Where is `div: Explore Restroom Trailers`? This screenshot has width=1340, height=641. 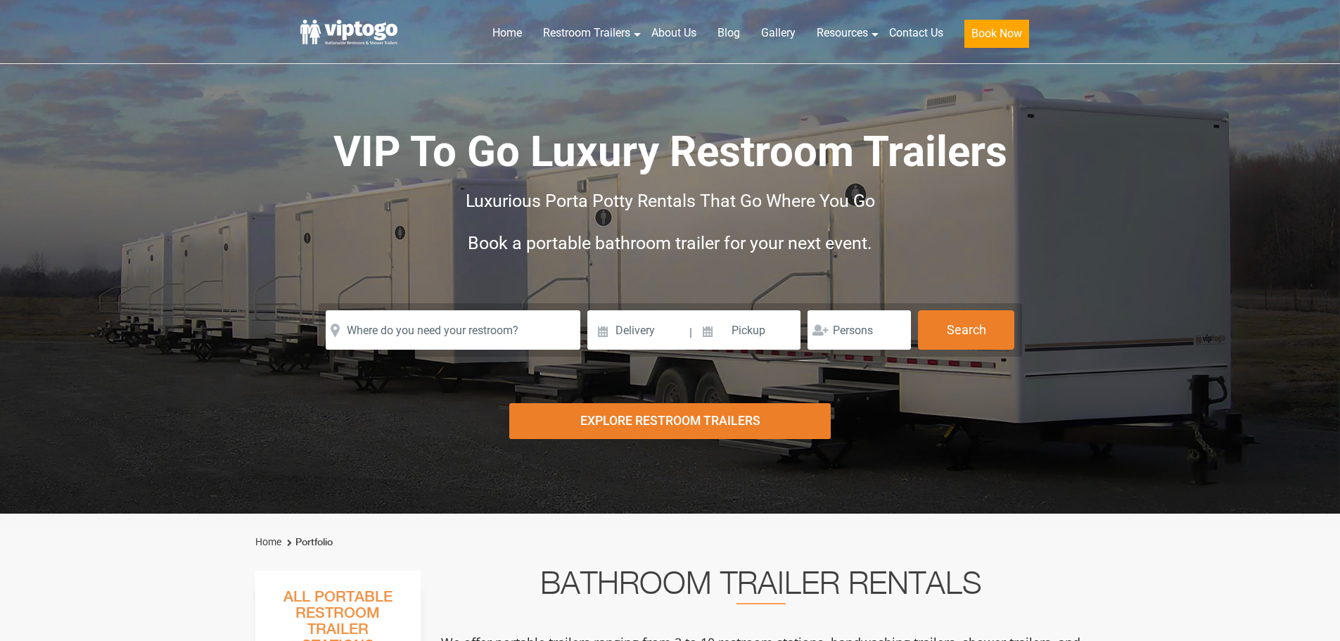 div: Explore Restroom Trailers is located at coordinates (669, 421).